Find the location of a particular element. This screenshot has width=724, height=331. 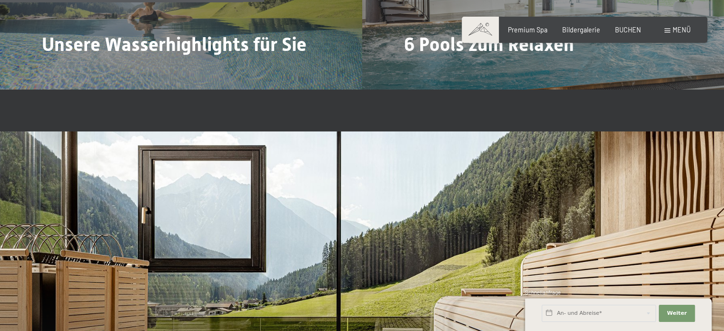

span: Menü is located at coordinates (682, 30).